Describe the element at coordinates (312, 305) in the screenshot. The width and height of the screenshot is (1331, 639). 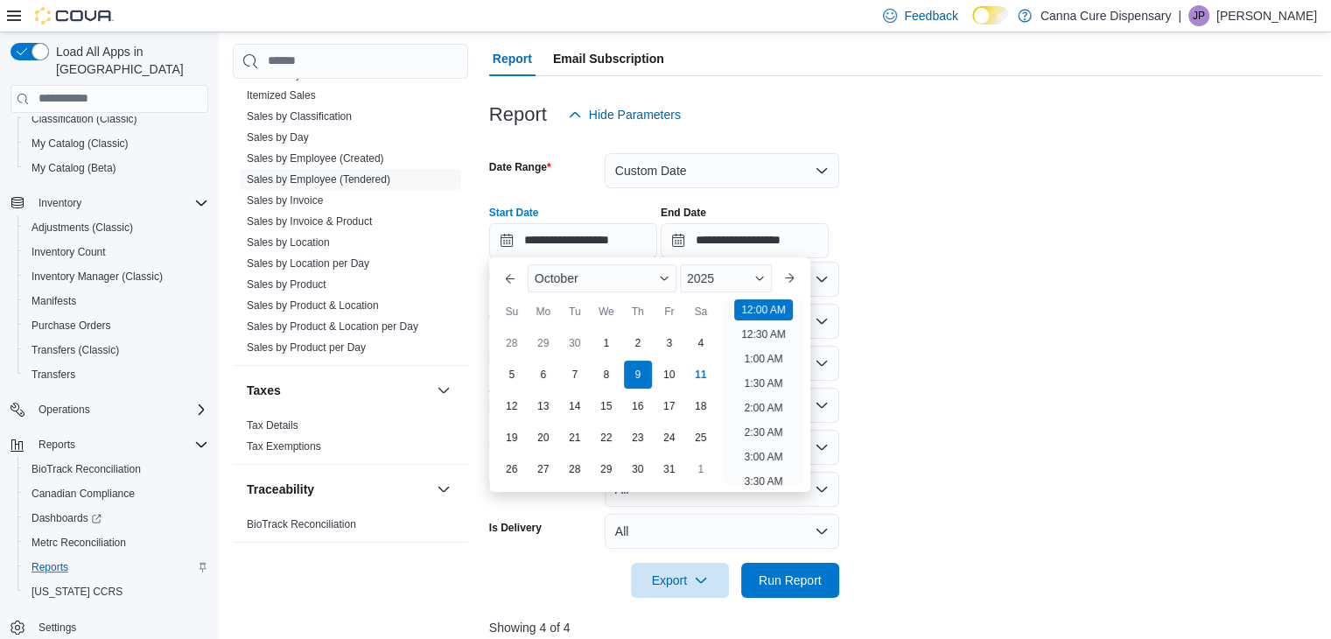
I see `a: Sales by Product & Location` at that location.